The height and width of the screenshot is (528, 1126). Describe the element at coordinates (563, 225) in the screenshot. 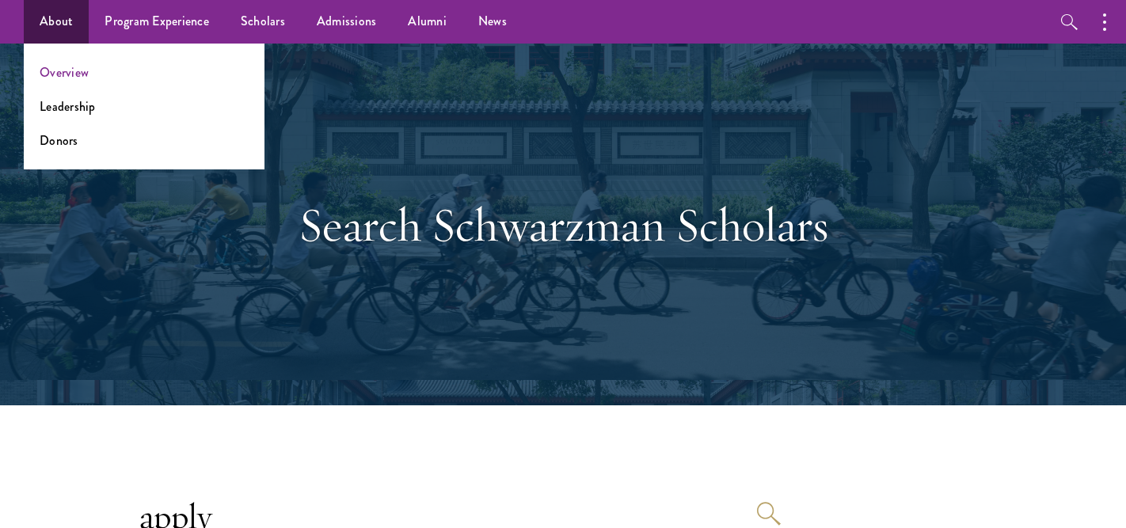

I see `h1: Search Schwarzman Scholars` at that location.